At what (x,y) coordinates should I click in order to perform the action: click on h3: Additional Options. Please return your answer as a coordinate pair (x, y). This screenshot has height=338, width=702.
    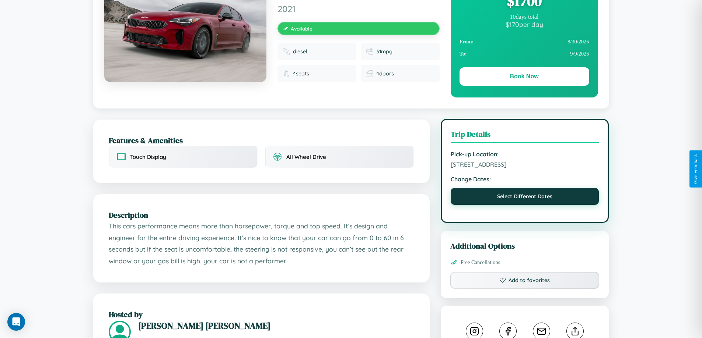
    Looking at the image, I should click on (524, 246).